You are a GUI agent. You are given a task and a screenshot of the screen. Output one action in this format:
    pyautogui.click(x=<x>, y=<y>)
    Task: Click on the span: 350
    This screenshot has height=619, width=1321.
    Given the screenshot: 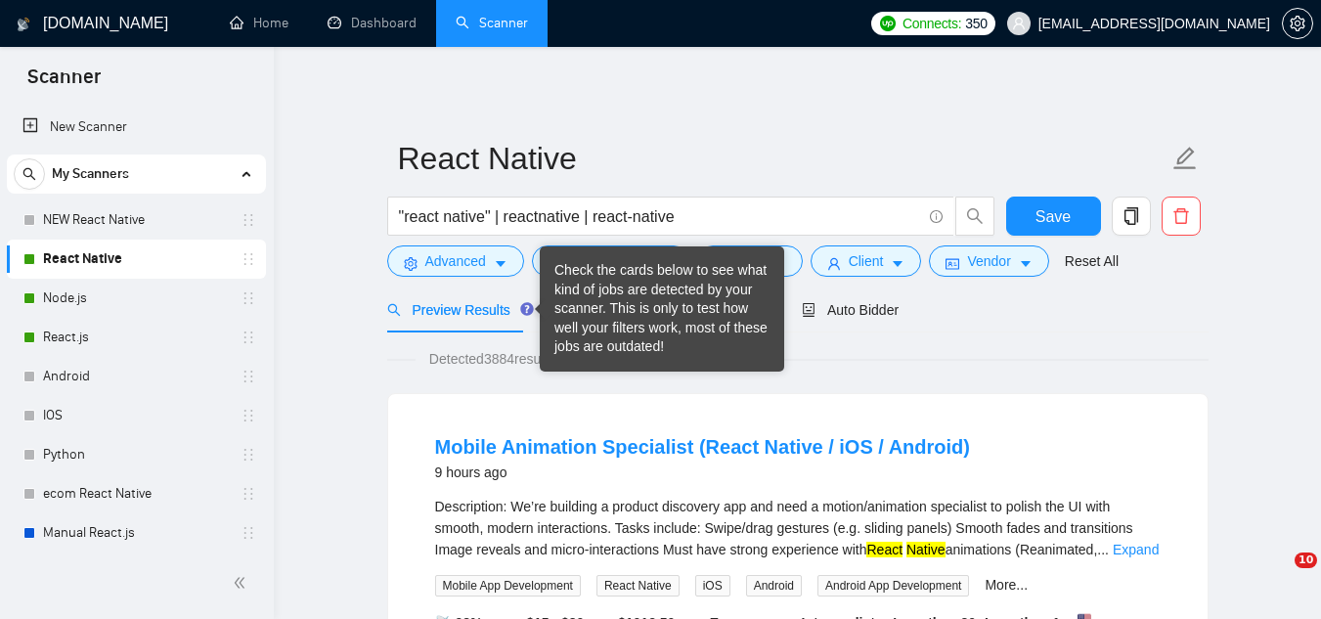 What is the action you would take?
    pyautogui.click(x=976, y=23)
    